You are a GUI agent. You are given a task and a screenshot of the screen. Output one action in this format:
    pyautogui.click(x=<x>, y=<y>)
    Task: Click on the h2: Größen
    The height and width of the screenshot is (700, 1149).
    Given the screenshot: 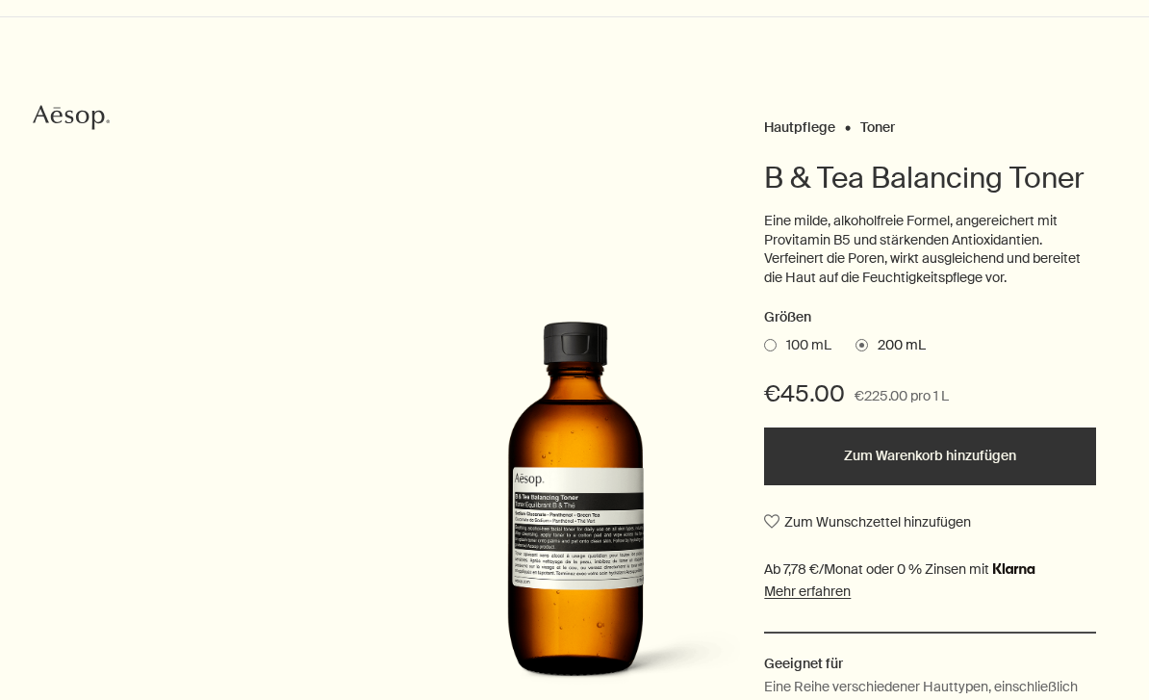 What is the action you would take?
    pyautogui.click(x=930, y=318)
    